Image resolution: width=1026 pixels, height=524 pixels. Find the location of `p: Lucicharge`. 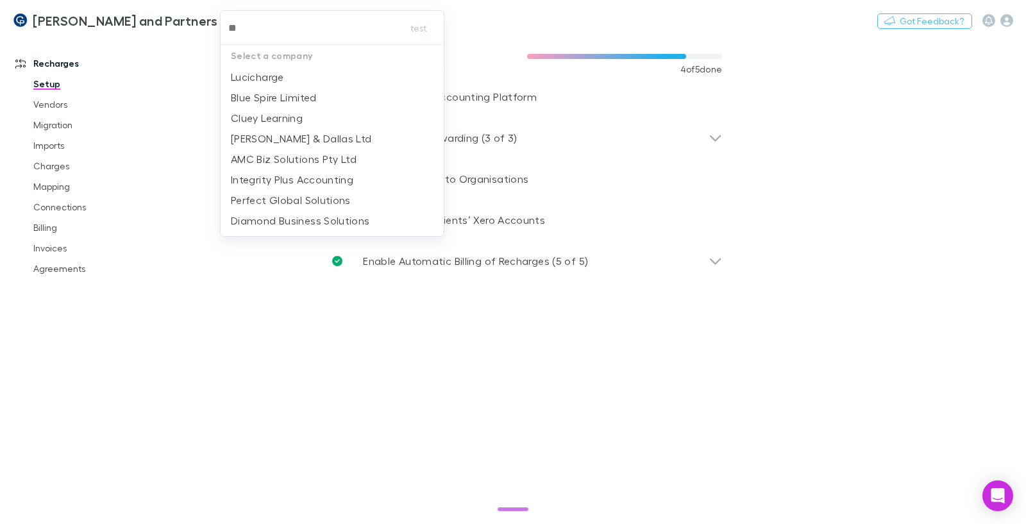

p: Lucicharge is located at coordinates (257, 77).